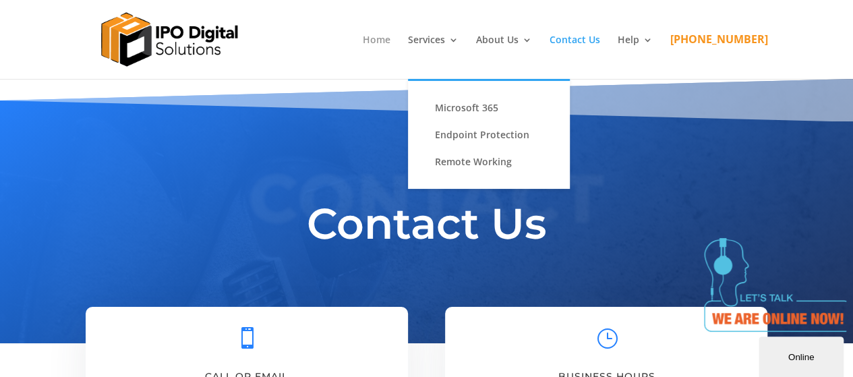 The image size is (853, 377). Describe the element at coordinates (42, 23) in the screenshot. I see `div: Online` at that location.